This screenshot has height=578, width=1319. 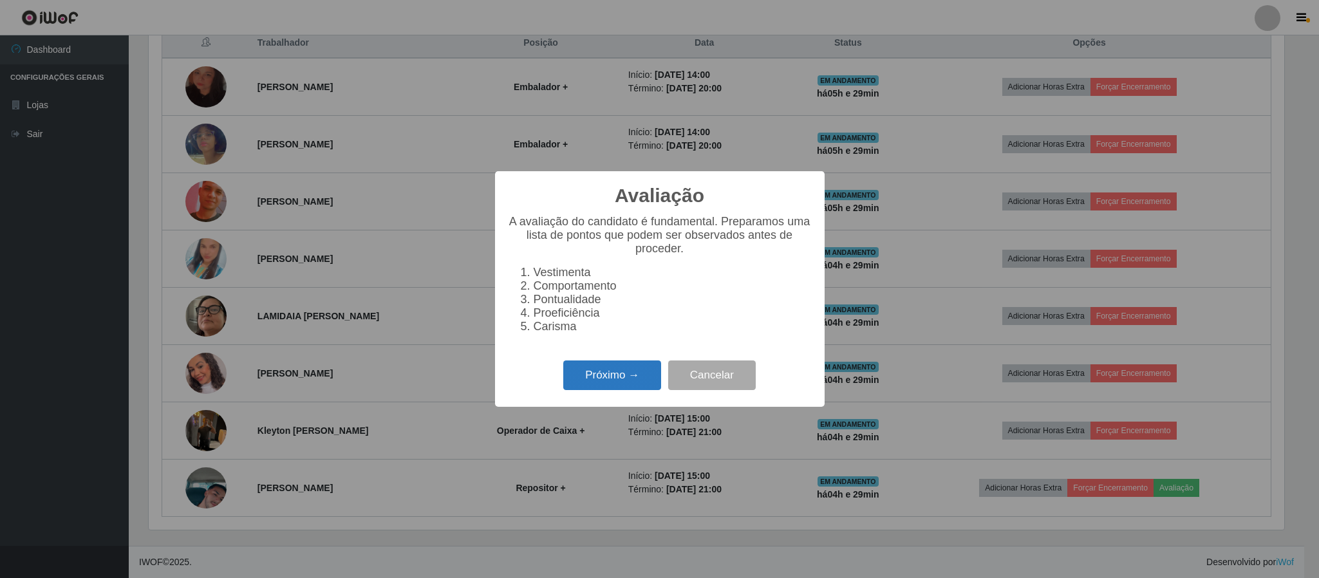 What do you see at coordinates (673, 326) in the screenshot?
I see `li: Carisma` at bounding box center [673, 326].